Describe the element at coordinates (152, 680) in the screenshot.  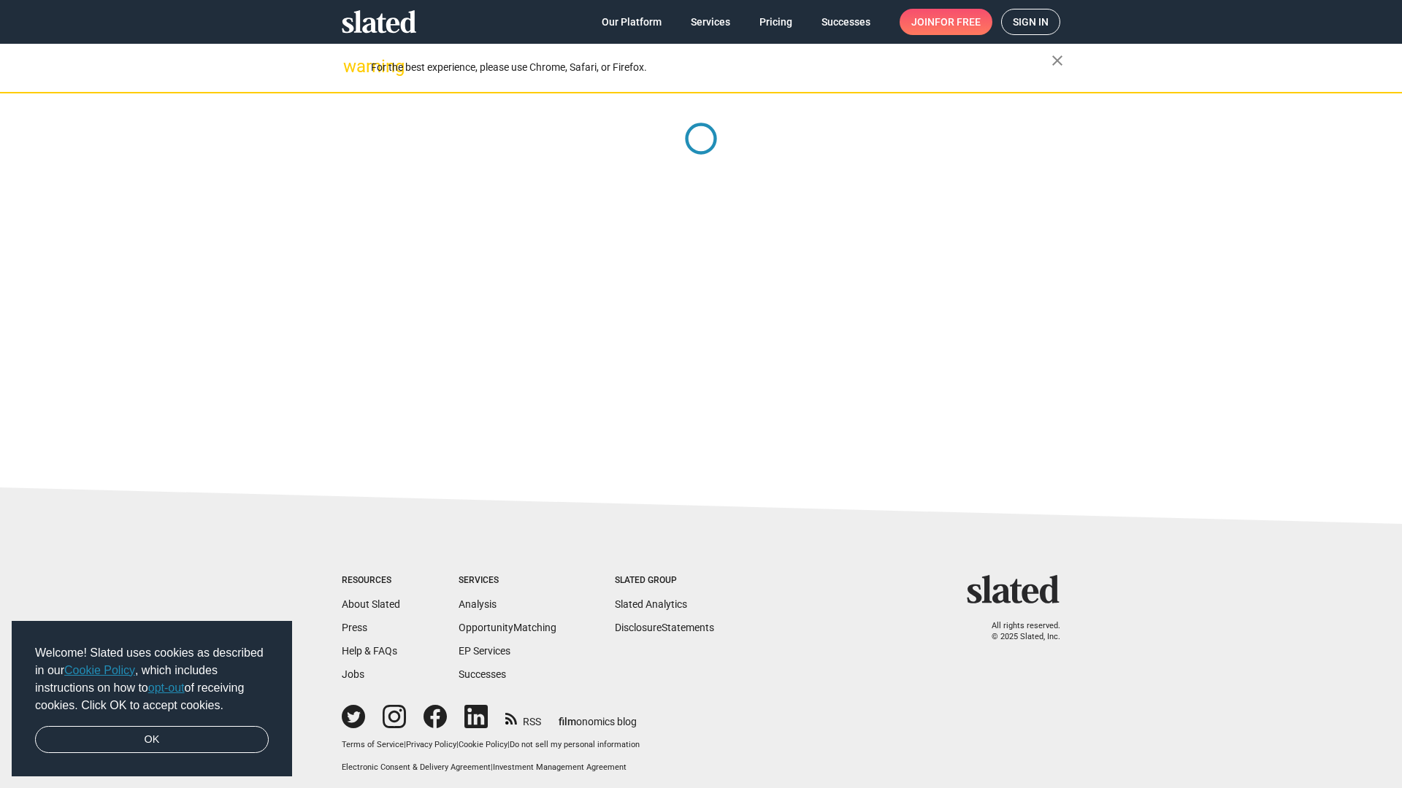
I see `span: Welcome! Slated uses cookies as described in our , which includes instructions on how to of recei...` at that location.